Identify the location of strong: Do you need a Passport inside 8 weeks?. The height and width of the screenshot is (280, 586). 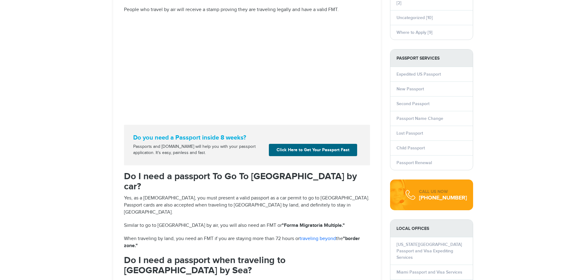
(247, 138).